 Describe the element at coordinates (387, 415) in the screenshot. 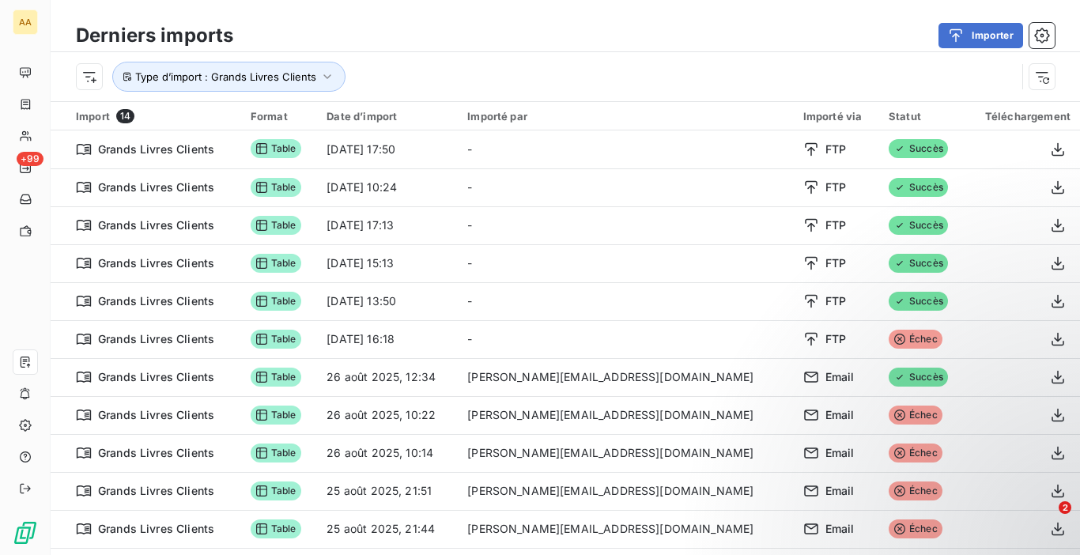

I see `td: 26 août 2025, 10:22` at that location.